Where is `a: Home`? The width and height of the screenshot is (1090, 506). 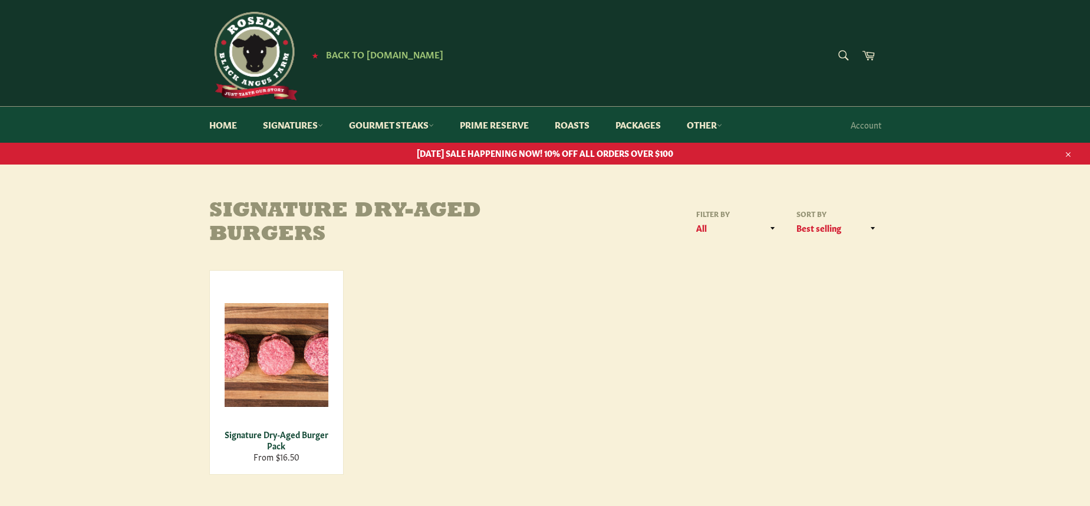 a: Home is located at coordinates (223, 124).